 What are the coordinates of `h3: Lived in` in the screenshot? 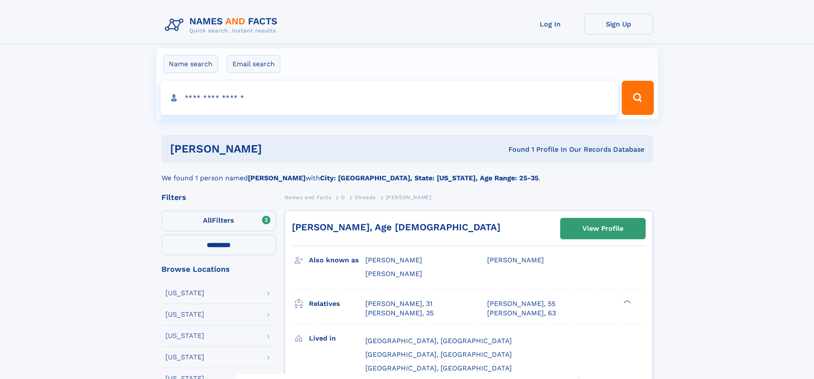 It's located at (337, 338).